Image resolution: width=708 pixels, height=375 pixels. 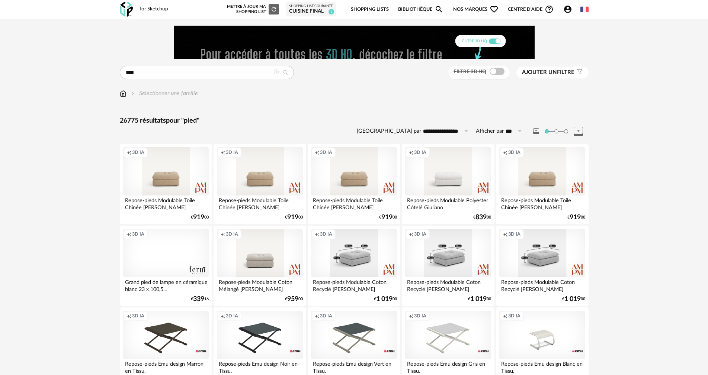 What do you see at coordinates (311, 6) in the screenshot?
I see `div: Shopping List courante` at bounding box center [311, 6].